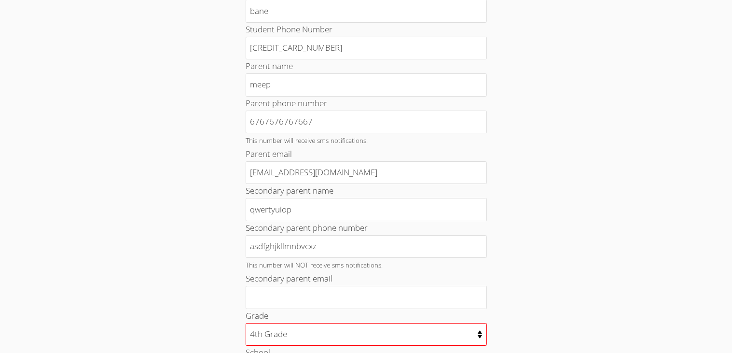 Image resolution: width=732 pixels, height=353 pixels. What do you see at coordinates (307, 140) in the screenshot?
I see `small: This number will receive sms notifications.` at bounding box center [307, 140].